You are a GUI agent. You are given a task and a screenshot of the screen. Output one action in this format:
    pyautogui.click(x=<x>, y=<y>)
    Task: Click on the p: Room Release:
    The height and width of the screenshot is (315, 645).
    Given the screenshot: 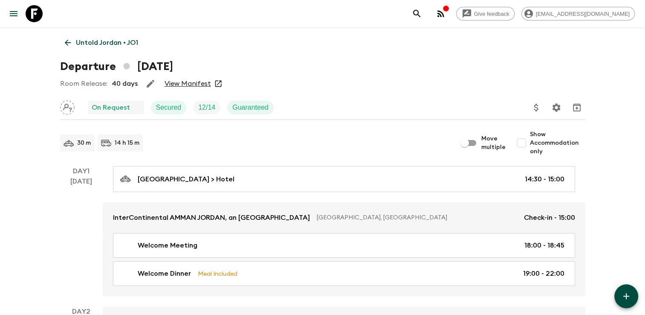 What is the action you would take?
    pyautogui.click(x=84, y=84)
    